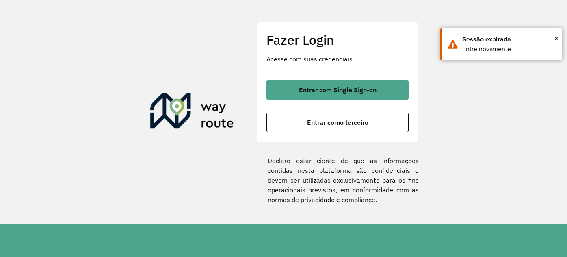  I want to click on h2: Fazer Login, so click(337, 40).